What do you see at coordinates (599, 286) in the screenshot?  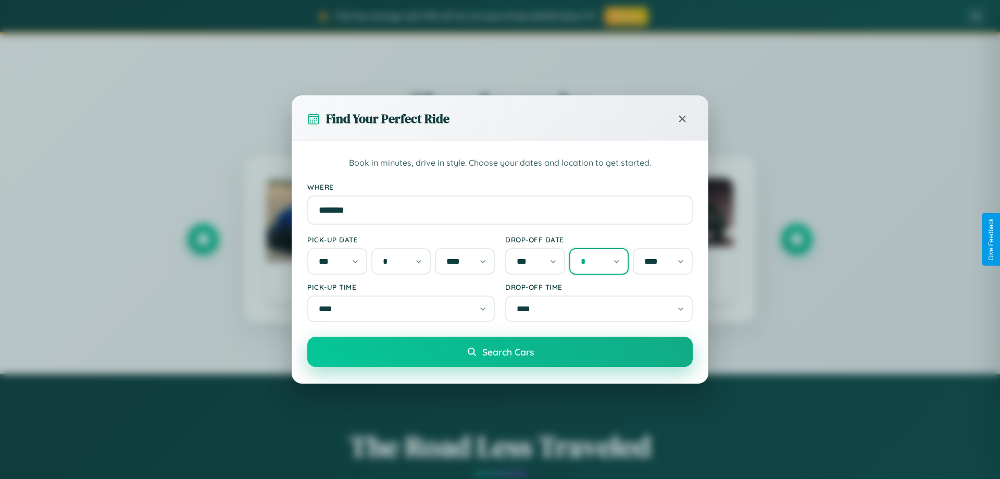 I see `label: Drop-off Time` at bounding box center [599, 286].